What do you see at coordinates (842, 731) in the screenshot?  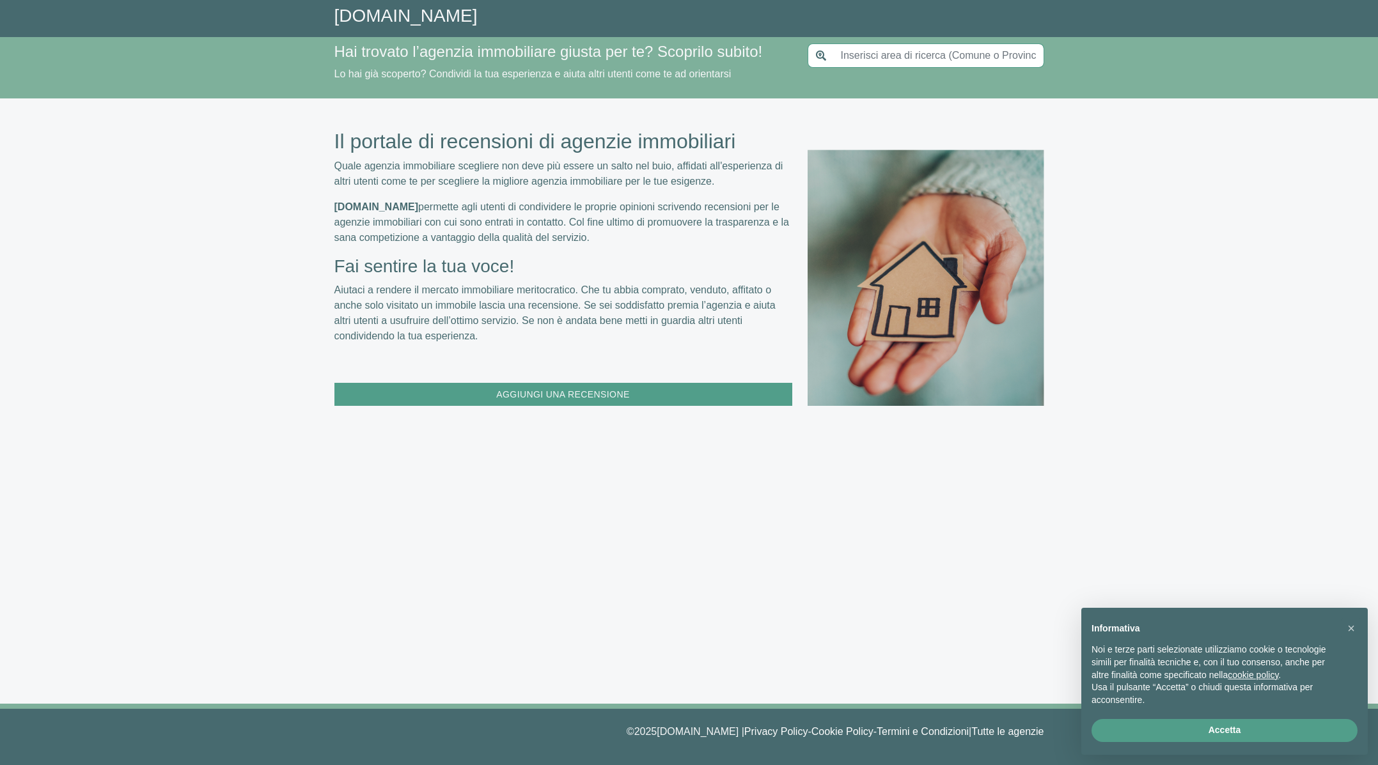 I see `a: Cookie Policy` at bounding box center [842, 731].